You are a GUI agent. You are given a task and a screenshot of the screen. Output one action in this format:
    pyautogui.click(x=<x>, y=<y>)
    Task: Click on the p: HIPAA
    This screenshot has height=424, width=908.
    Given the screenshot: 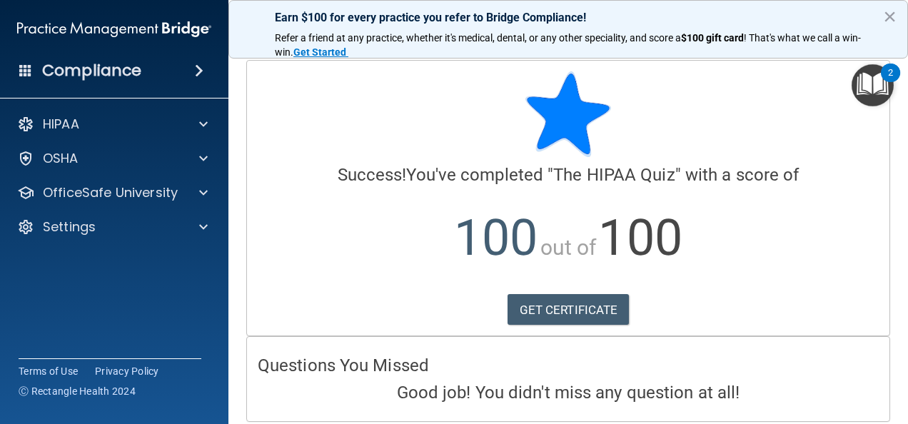 What is the action you would take?
    pyautogui.click(x=61, y=124)
    